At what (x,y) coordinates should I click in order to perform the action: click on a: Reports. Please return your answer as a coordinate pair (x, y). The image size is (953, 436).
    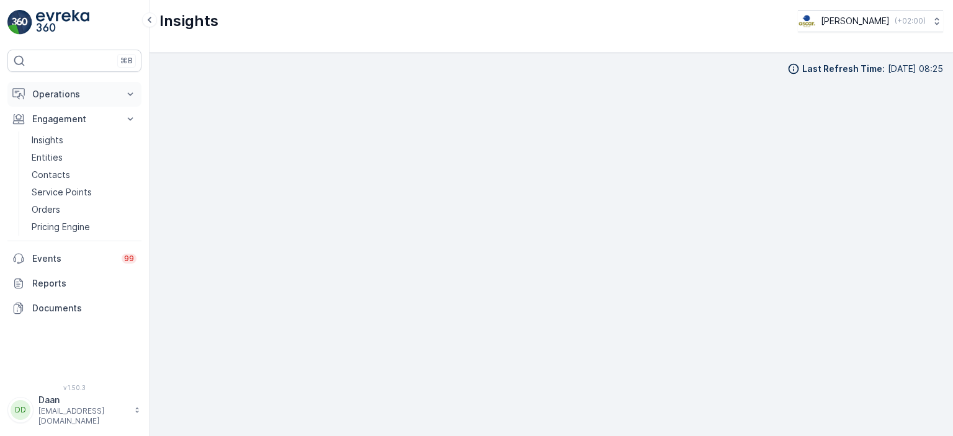
    Looking at the image, I should click on (74, 283).